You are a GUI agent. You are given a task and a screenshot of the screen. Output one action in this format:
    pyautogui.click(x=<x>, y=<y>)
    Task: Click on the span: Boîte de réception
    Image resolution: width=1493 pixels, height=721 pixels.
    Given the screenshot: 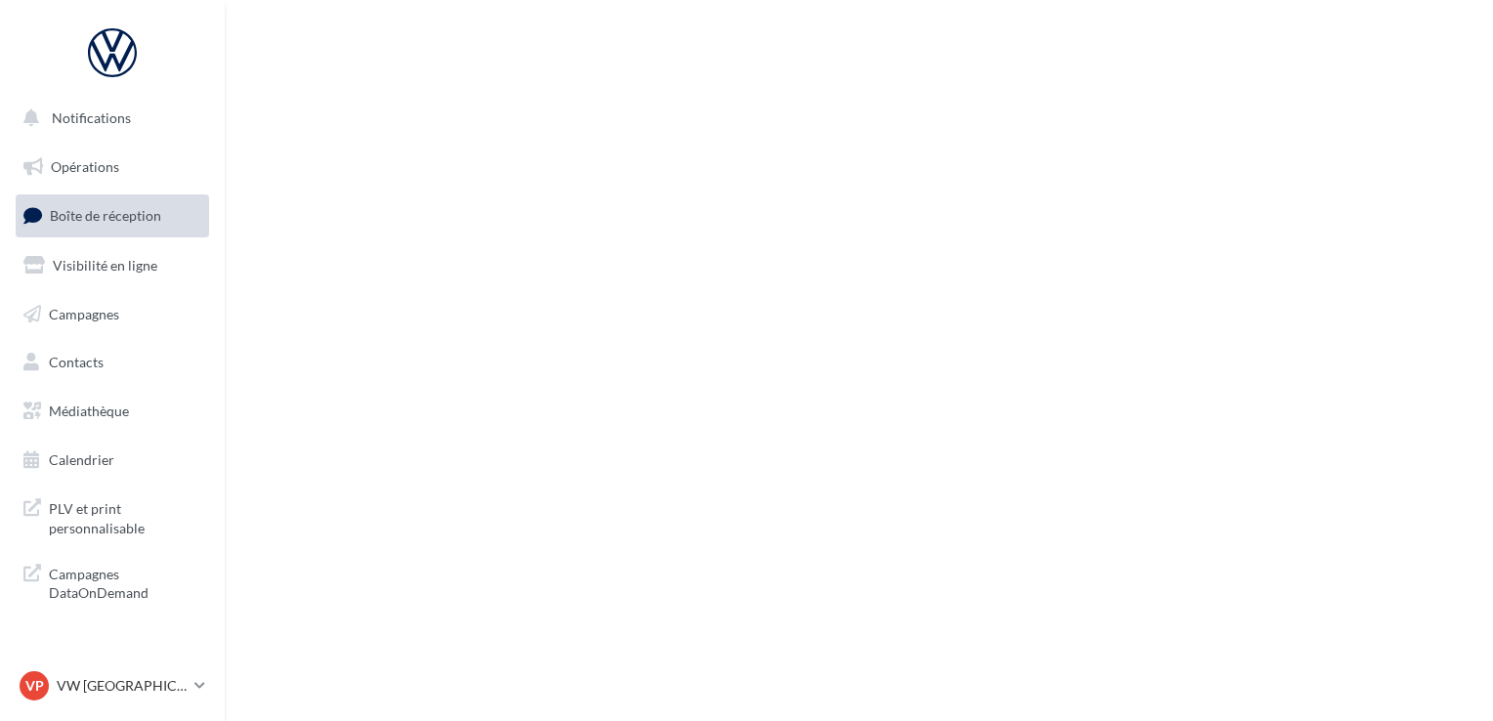 What is the action you would take?
    pyautogui.click(x=106, y=215)
    